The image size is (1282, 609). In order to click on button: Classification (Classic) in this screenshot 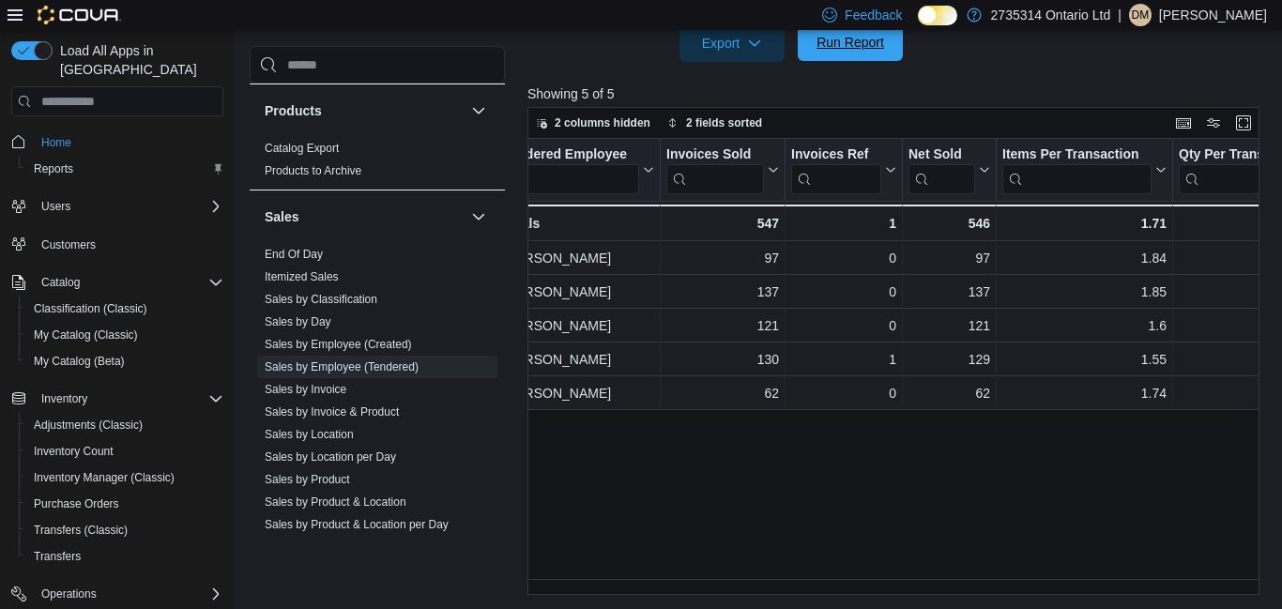, I will do `click(125, 309)`.